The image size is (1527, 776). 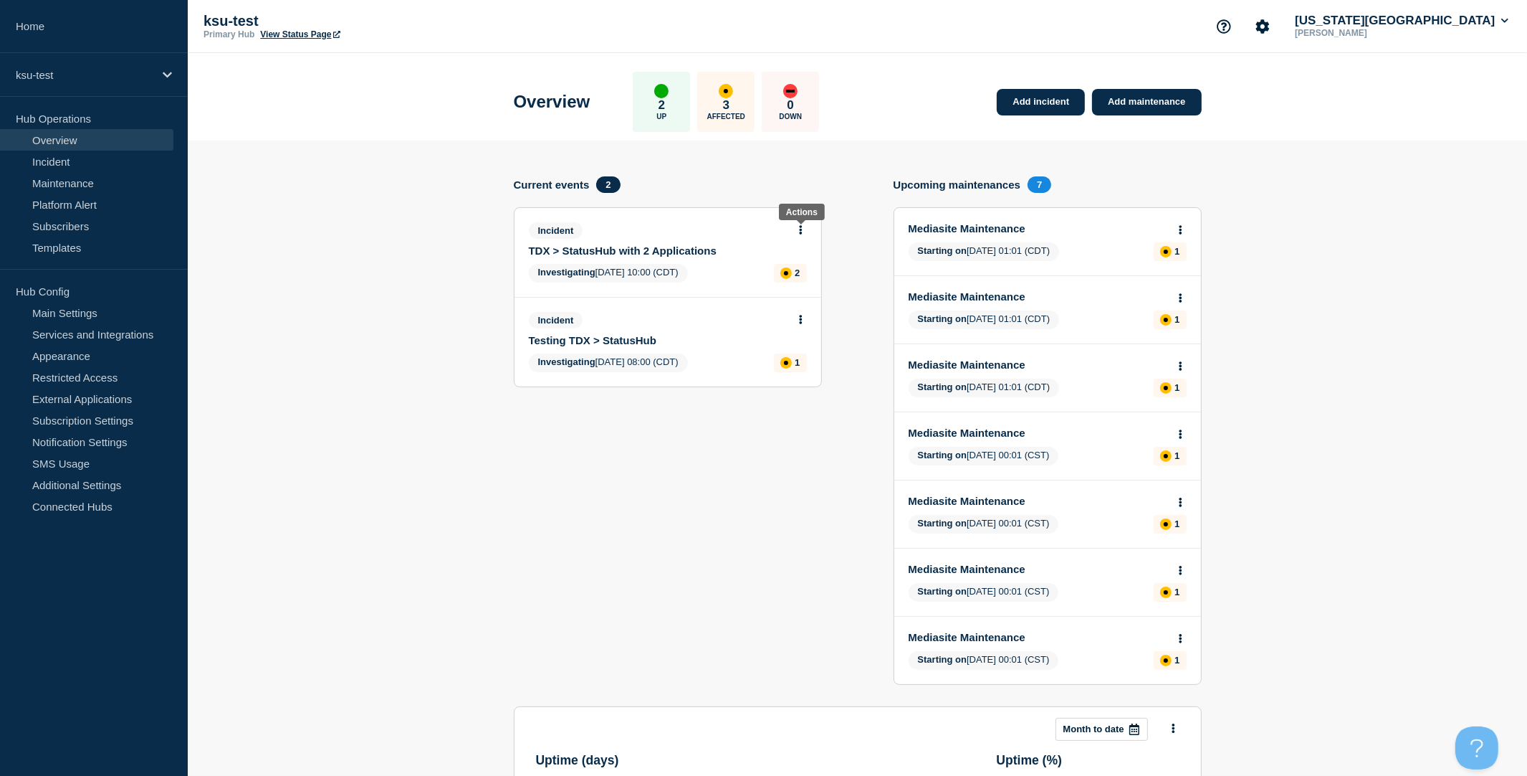 What do you see at coordinates (1224, 27) in the screenshot?
I see `button: Support` at bounding box center [1224, 27].